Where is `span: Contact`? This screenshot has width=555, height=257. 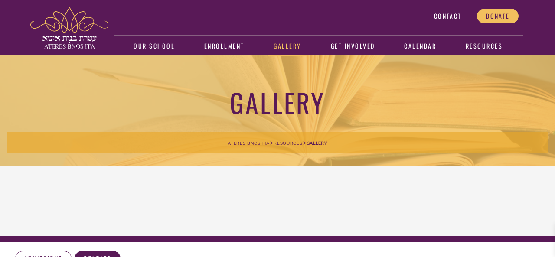 span: Contact is located at coordinates (448, 16).